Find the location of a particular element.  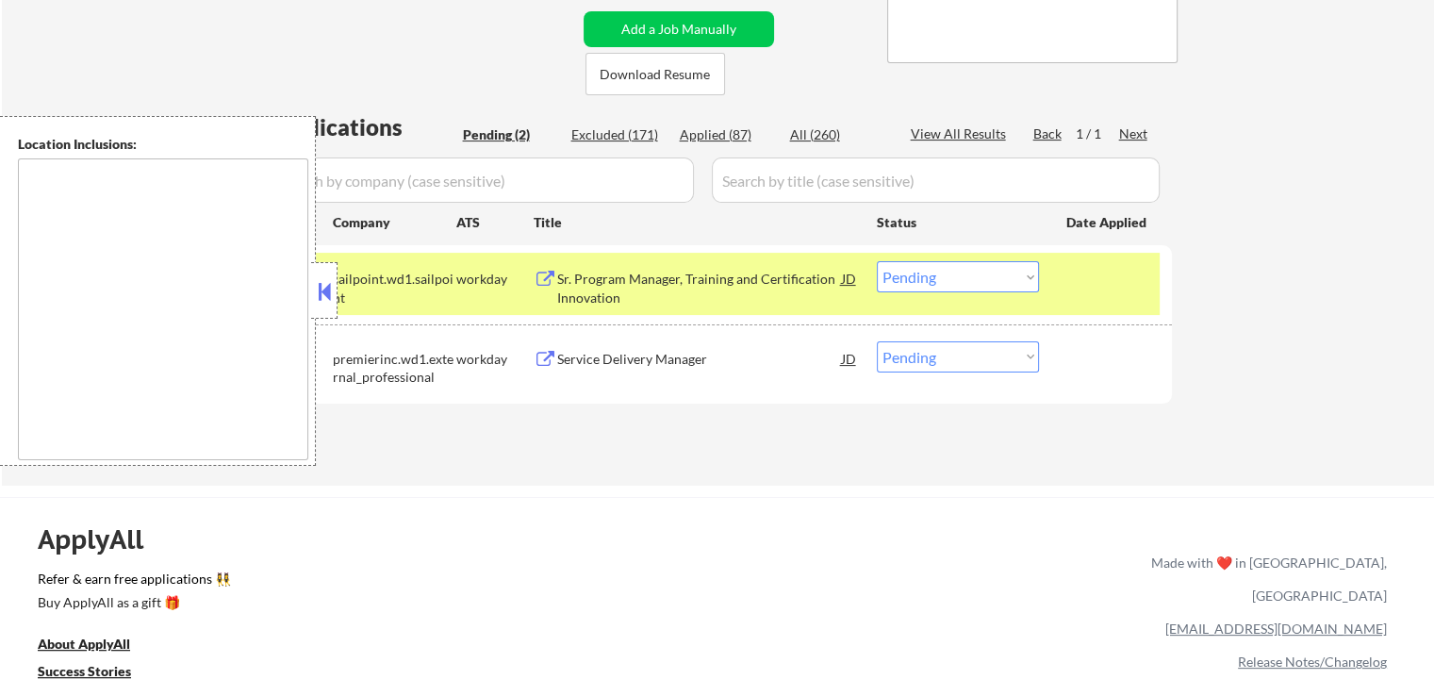

div: ATS is located at coordinates (495, 223).